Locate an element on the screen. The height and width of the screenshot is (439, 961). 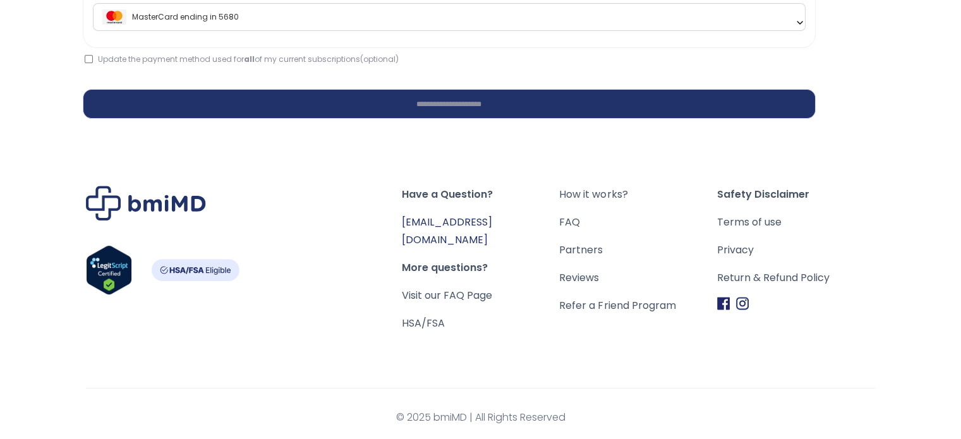
a: HSA/FSA is located at coordinates (423, 323).